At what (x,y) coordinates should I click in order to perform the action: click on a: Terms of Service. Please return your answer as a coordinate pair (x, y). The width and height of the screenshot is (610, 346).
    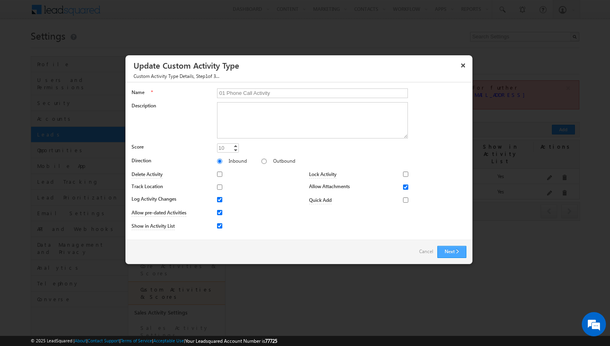
    Looking at the image, I should click on (136, 340).